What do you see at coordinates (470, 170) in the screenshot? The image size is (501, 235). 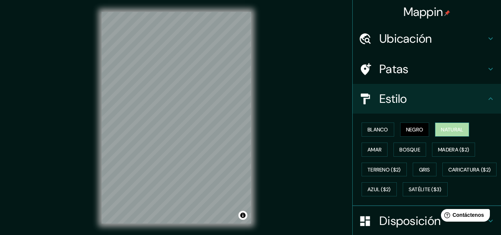 I see `font: Caricatura ($2)` at bounding box center [470, 170].